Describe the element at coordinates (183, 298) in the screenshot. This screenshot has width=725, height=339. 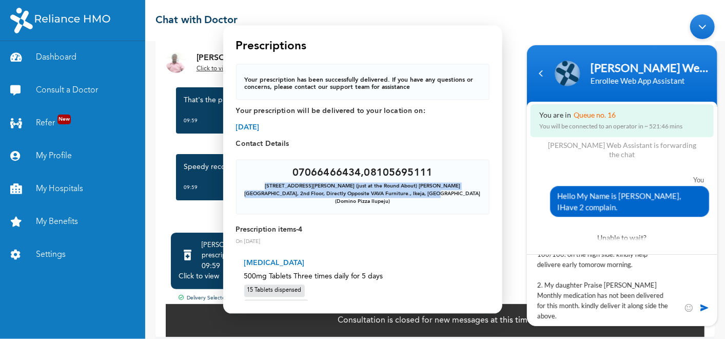
I see `span: Send` at that location.